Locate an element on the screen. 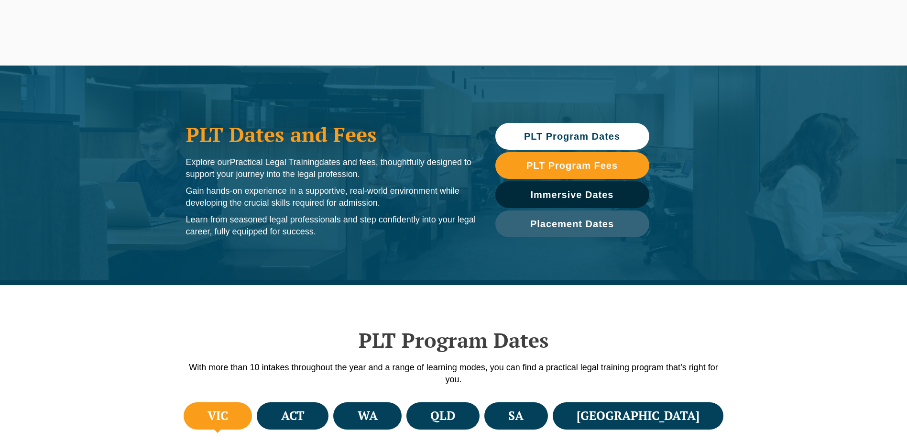 The height and width of the screenshot is (442, 907). h4: QLD is located at coordinates (443, 415).